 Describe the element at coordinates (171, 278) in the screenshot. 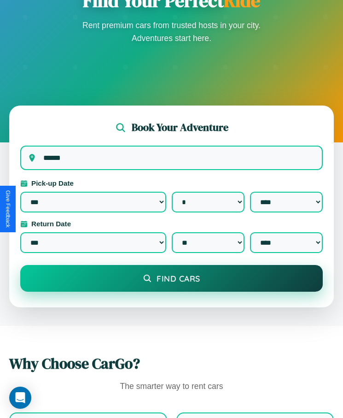

I see `button: Find Cars` at that location.